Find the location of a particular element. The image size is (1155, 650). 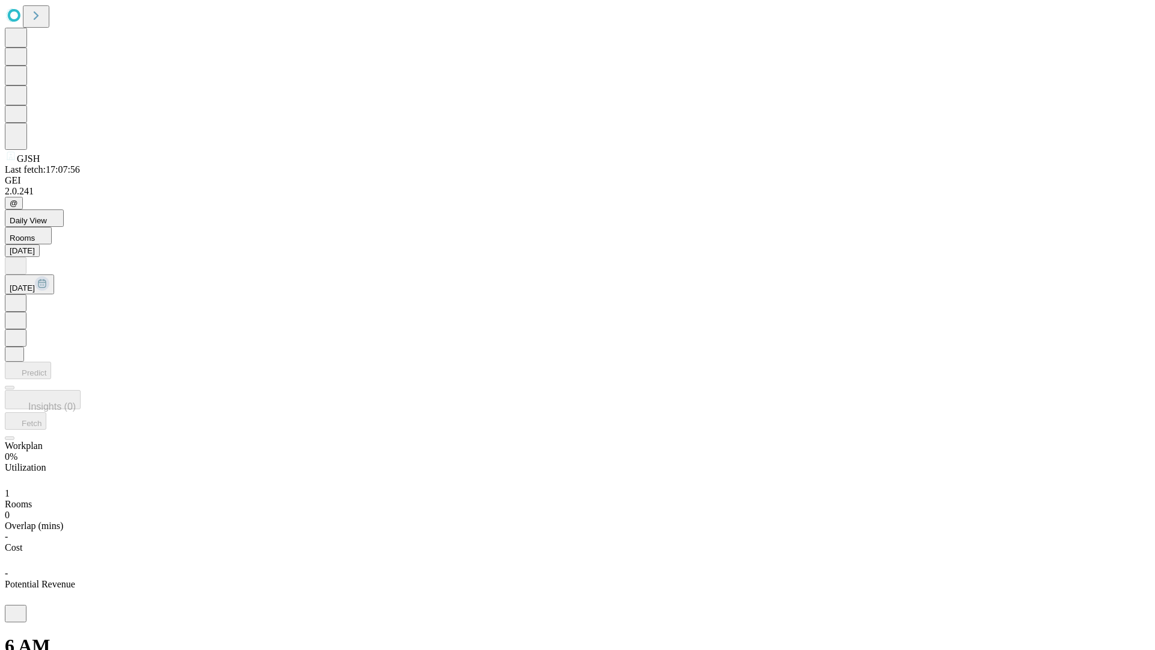

span: 1 is located at coordinates (7, 493).